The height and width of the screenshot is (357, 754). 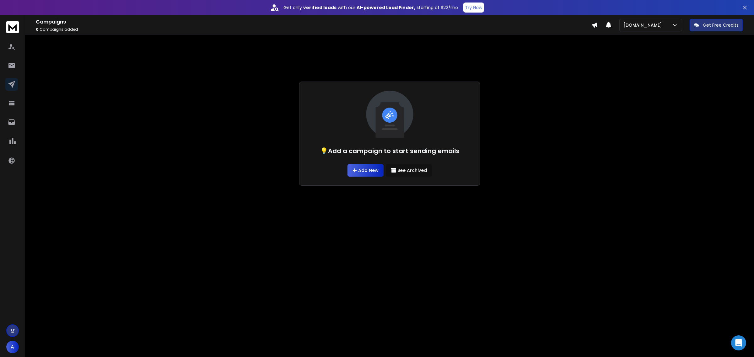 What do you see at coordinates (313, 30) in the screenshot?
I see `p: Campaigns added` at bounding box center [313, 30].